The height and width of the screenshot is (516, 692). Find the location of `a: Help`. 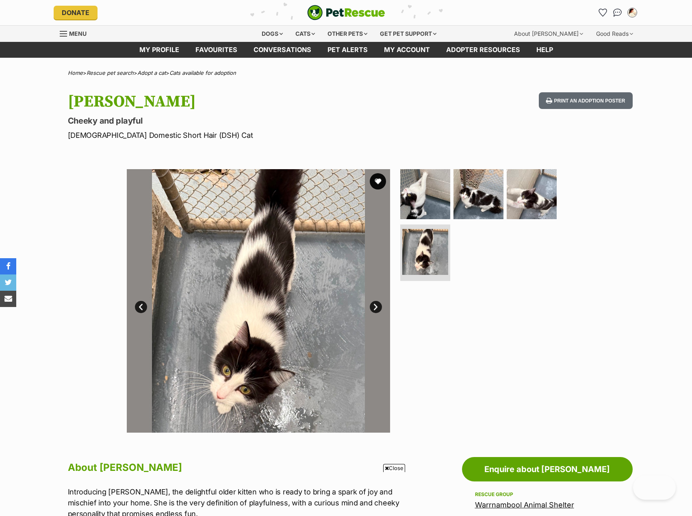

a: Help is located at coordinates (544, 50).